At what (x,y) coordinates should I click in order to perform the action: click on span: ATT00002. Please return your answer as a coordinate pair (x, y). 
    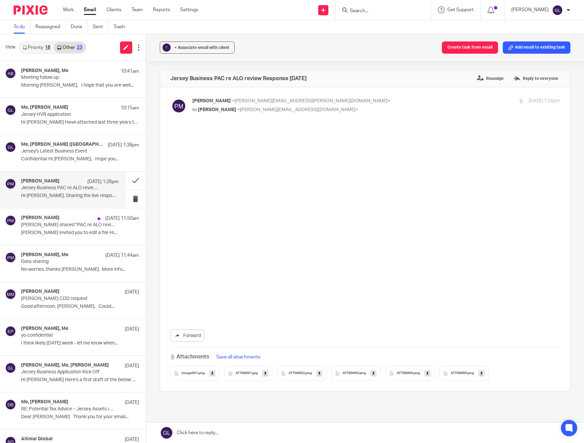
    Looking at the image, I should click on (297, 373).